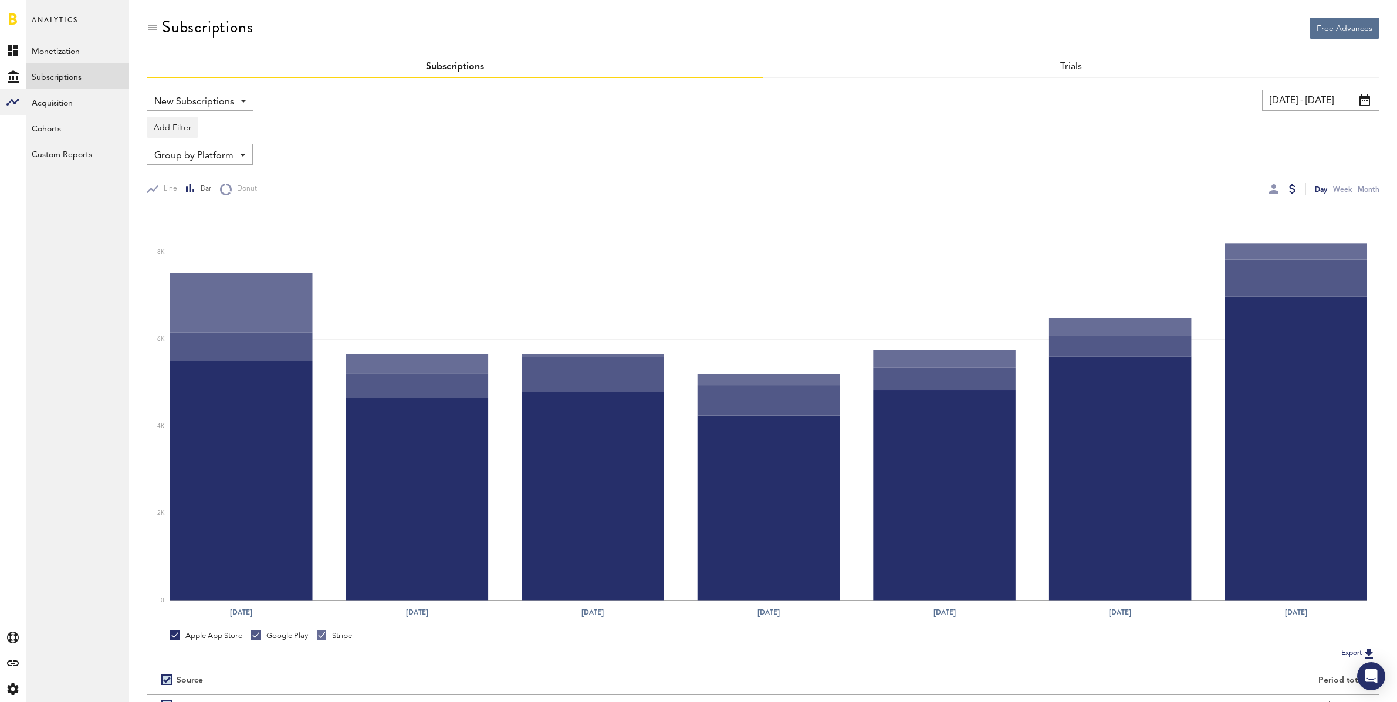 The height and width of the screenshot is (702, 1397). I want to click on text: 6K, so click(161, 339).